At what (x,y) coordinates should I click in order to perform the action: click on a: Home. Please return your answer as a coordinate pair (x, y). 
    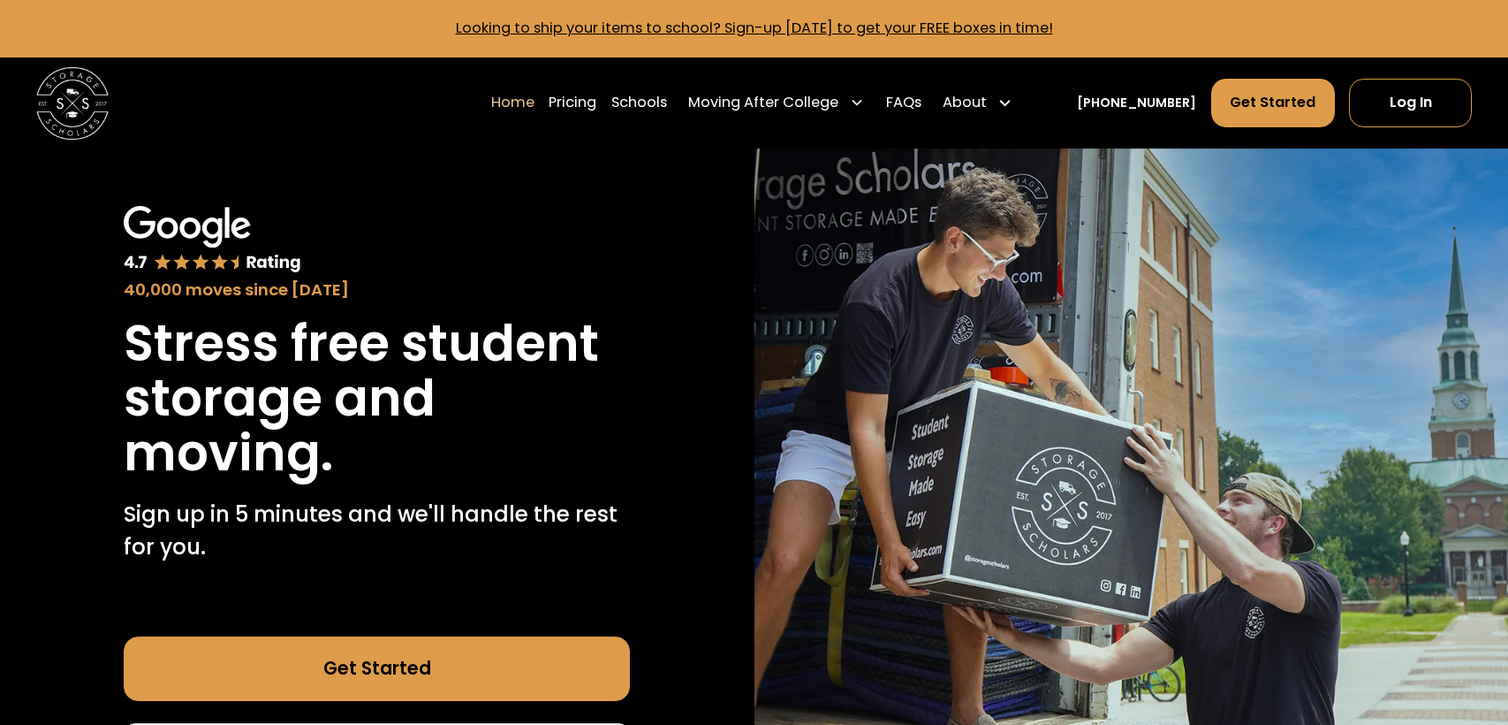
    Looking at the image, I should click on (512, 102).